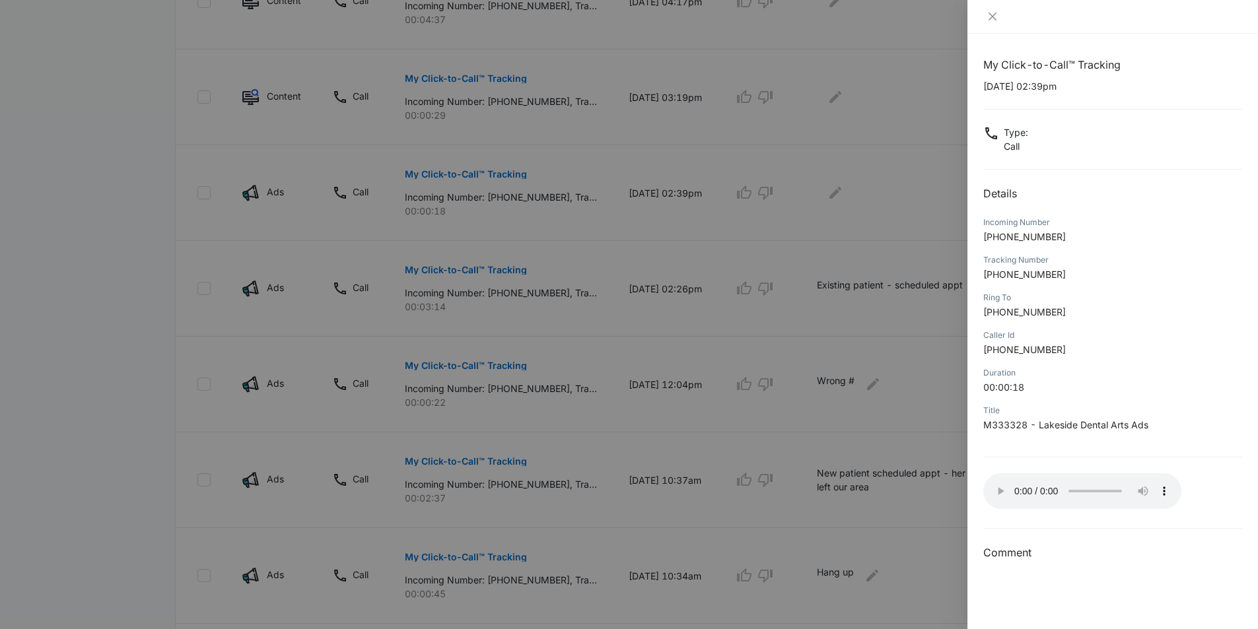 The image size is (1258, 629). What do you see at coordinates (1112, 335) in the screenshot?
I see `div: Caller Id` at bounding box center [1112, 335].